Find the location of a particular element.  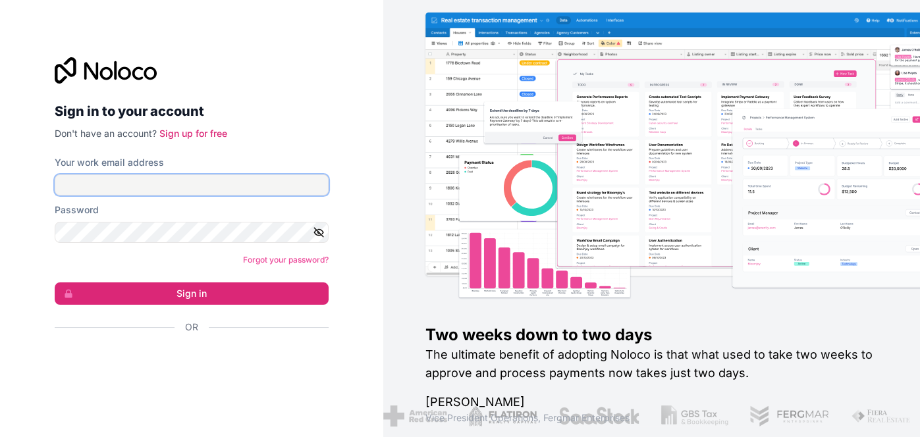

img: /assets/american-red-cross-BAupjrZR.png is located at coordinates (415, 416).